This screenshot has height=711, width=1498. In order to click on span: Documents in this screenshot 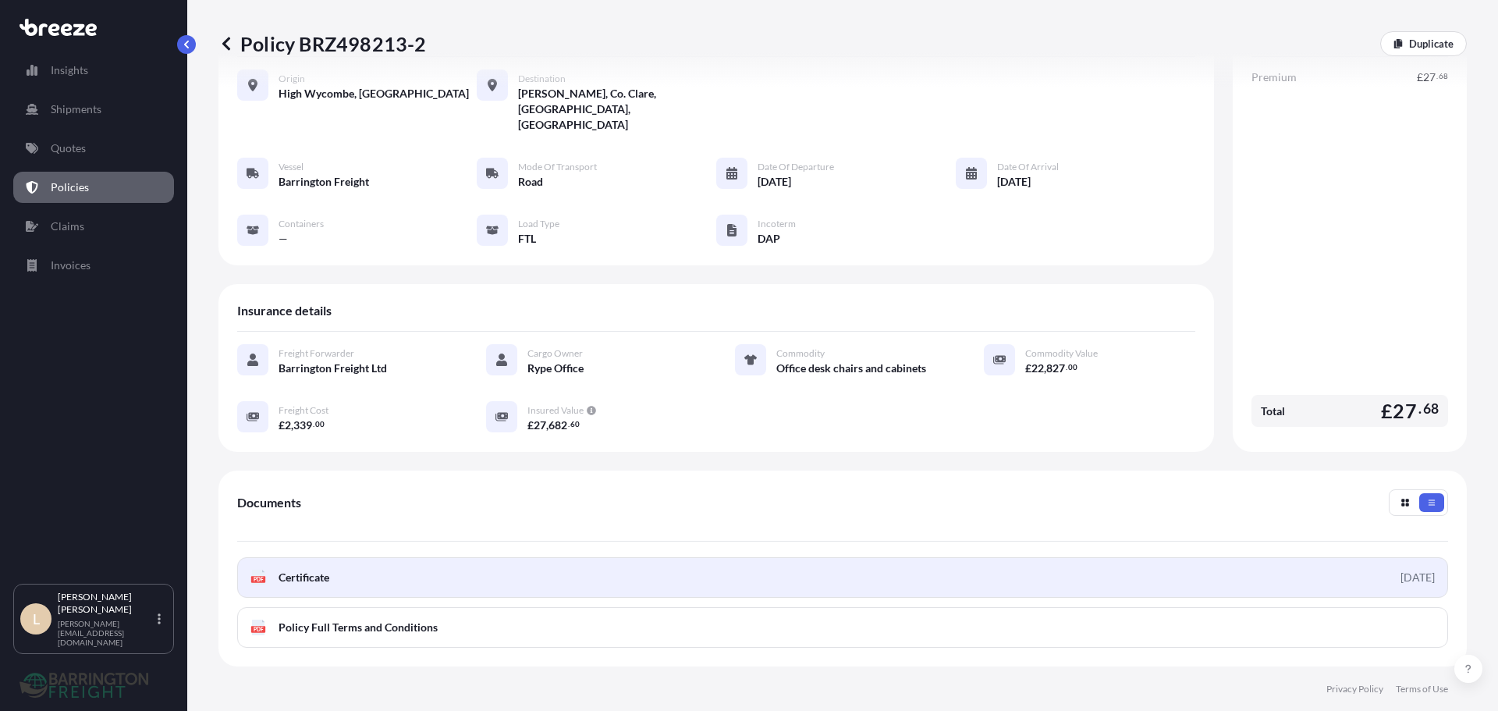, I will do `click(269, 502)`.